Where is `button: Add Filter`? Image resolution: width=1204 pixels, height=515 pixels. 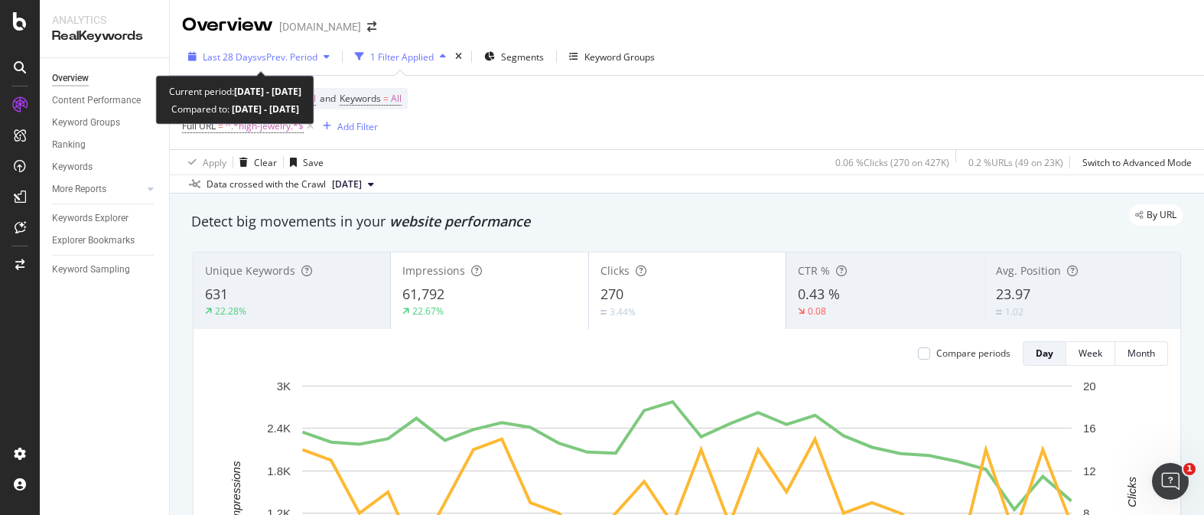
button: Add Filter is located at coordinates (347, 126).